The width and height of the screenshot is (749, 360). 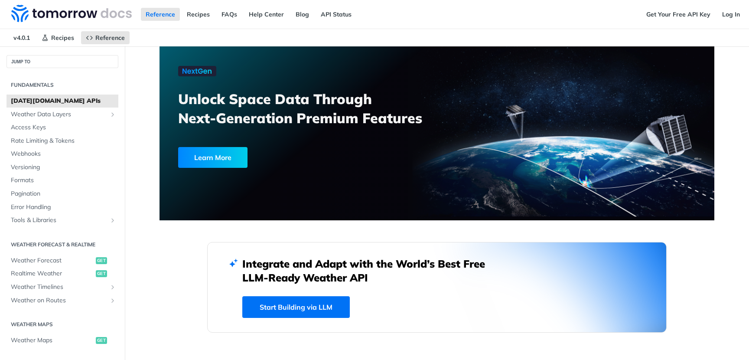 What do you see at coordinates (62, 300) in the screenshot?
I see `a: Weather on RoutesShow subpages for Weather on Routes` at bounding box center [62, 300].